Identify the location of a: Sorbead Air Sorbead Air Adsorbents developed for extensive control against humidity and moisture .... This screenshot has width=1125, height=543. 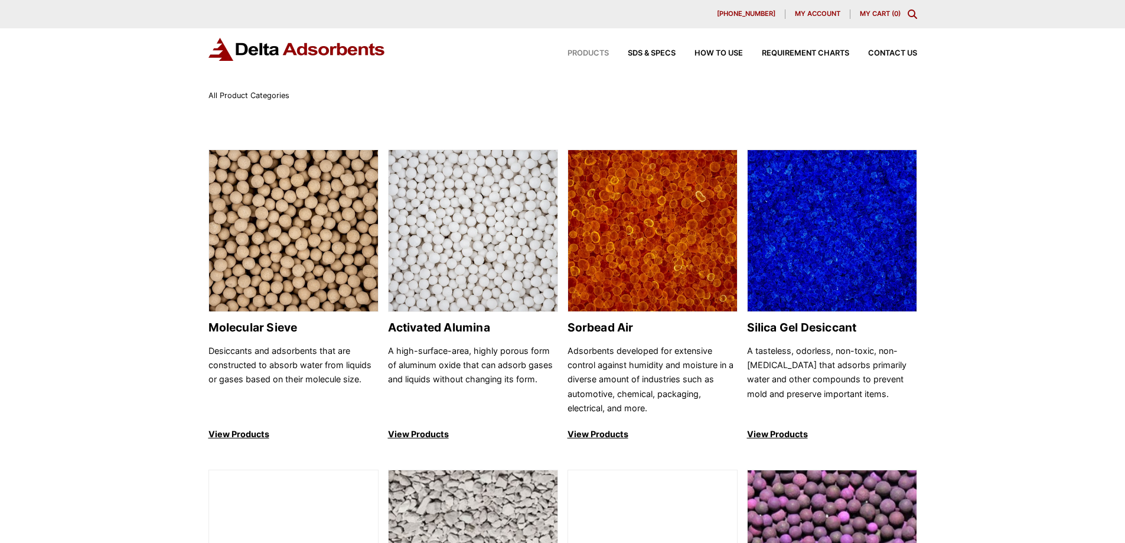
(652, 295).